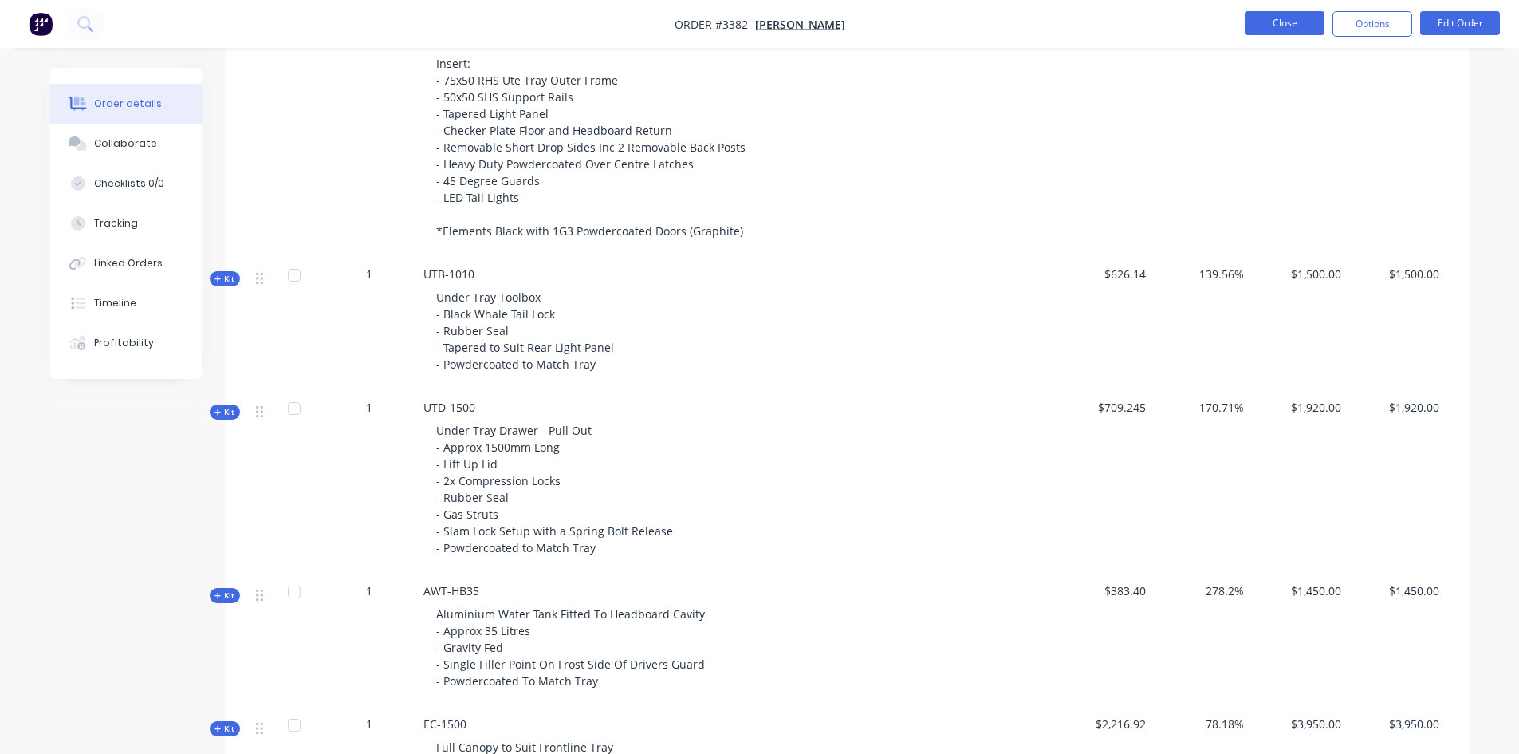 The width and height of the screenshot is (1519, 754). Describe the element at coordinates (124, 343) in the screenshot. I see `div: Profitability` at that location.